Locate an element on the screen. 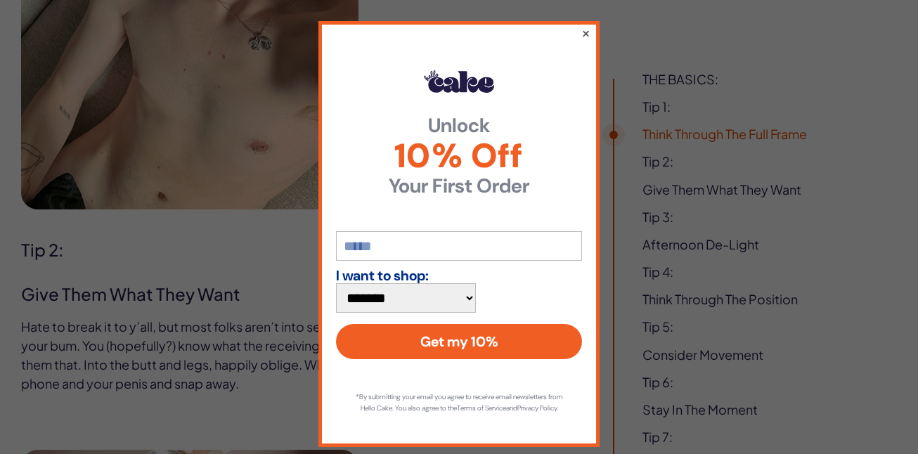 This screenshot has width=918, height=454. strong: Unlock is located at coordinates (459, 126).